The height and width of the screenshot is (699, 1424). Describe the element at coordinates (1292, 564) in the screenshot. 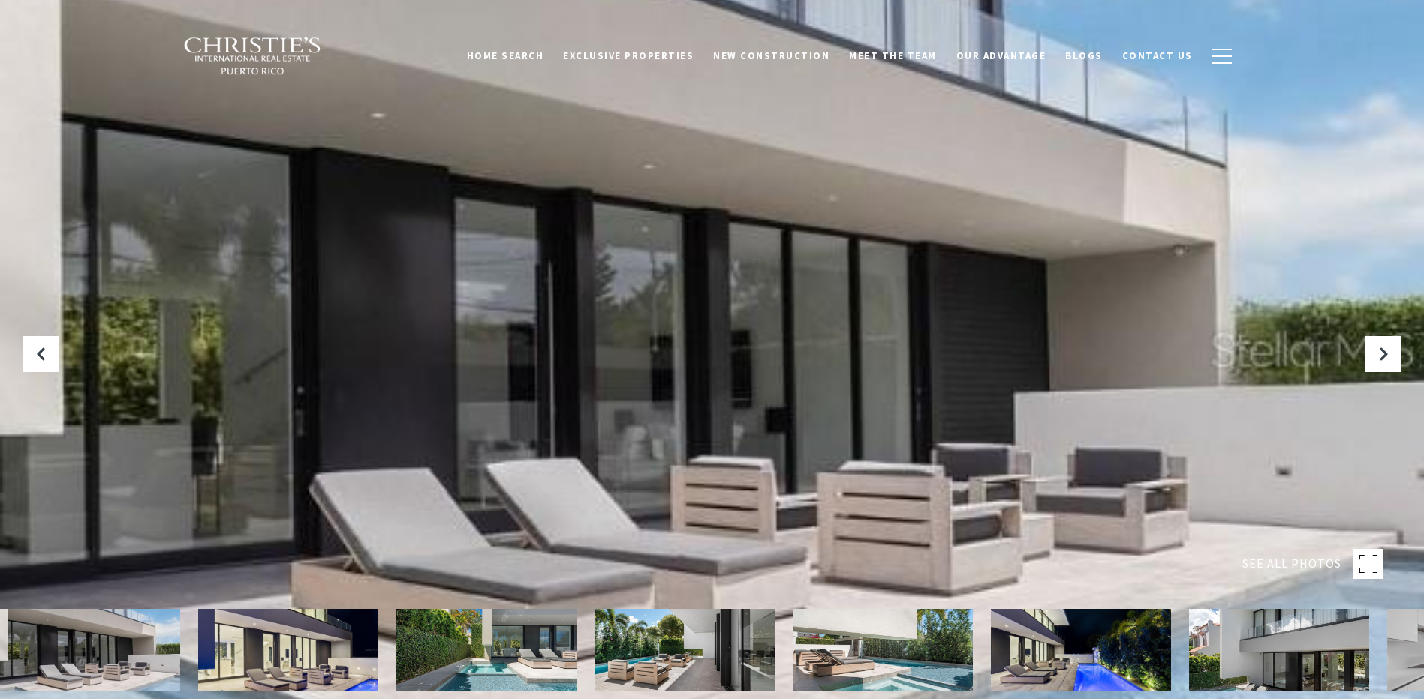

I see `span: SEE ALL PHOTOS` at that location.